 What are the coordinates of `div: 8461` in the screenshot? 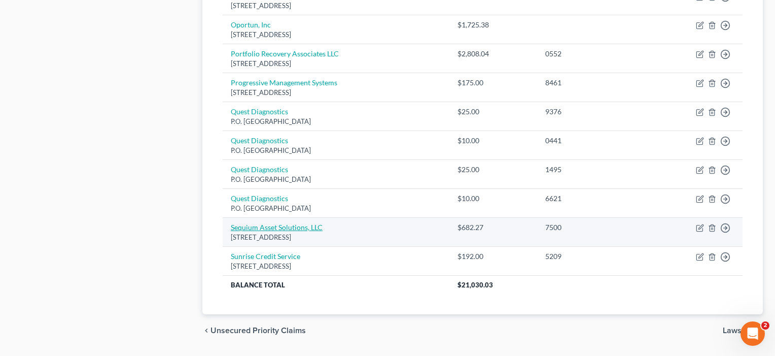 It's located at (594, 83).